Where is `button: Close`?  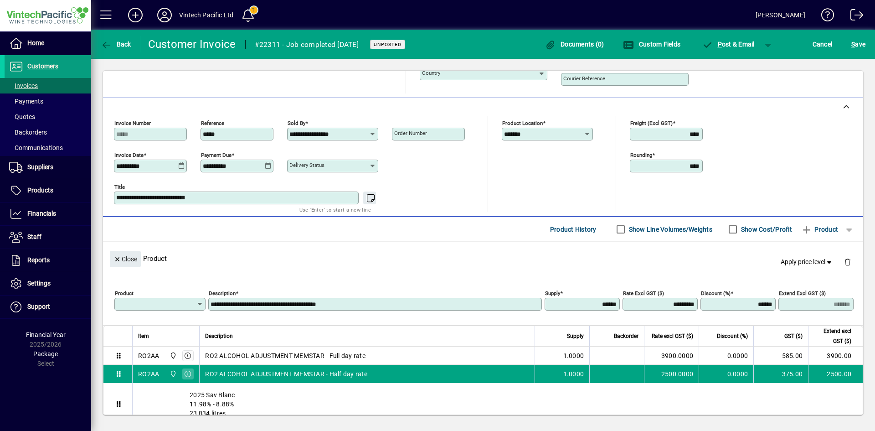
button: Close is located at coordinates (125, 259).